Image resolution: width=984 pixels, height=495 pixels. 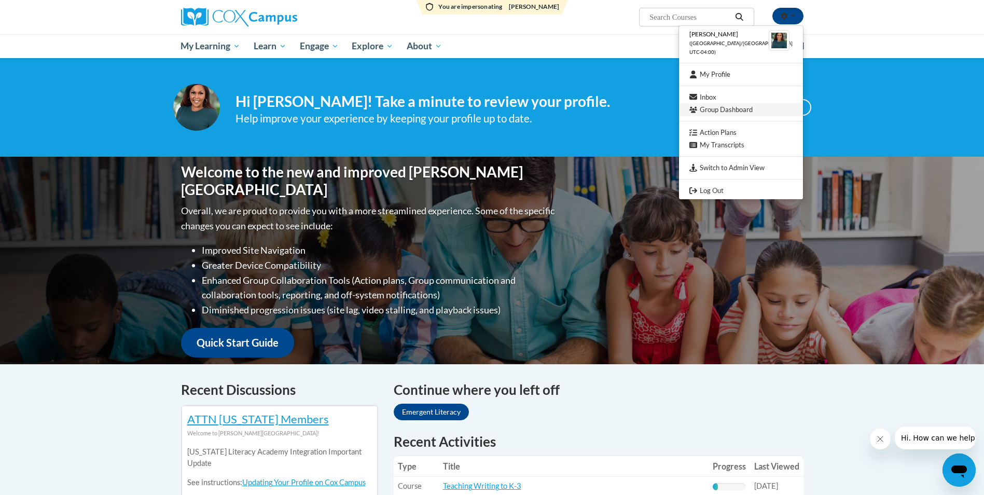 I want to click on a: Inbox, so click(x=741, y=97).